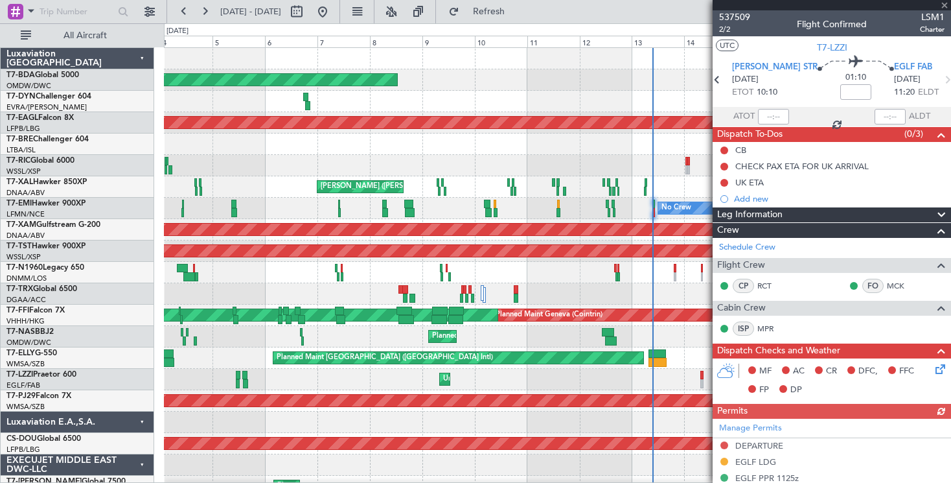 This screenshot has height=483, width=951. Describe the element at coordinates (856, 78) in the screenshot. I see `span: 01:10` at that location.